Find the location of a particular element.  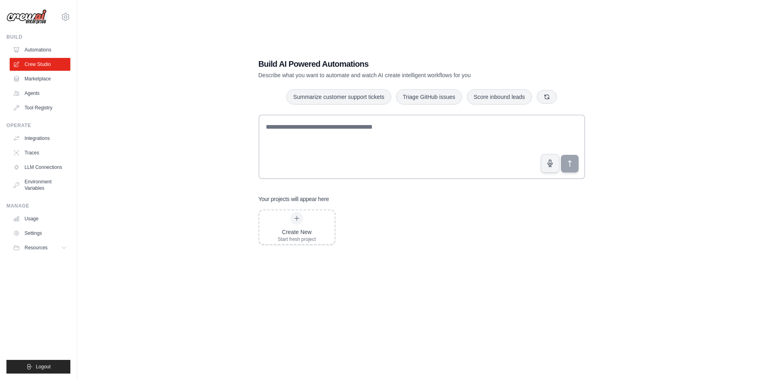

div: Operate is located at coordinates (38, 125).